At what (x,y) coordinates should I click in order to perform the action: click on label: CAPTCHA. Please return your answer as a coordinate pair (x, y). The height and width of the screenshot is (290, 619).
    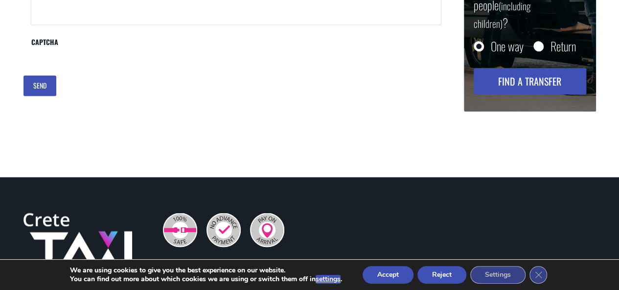
    Looking at the image, I should click on (45, 46).